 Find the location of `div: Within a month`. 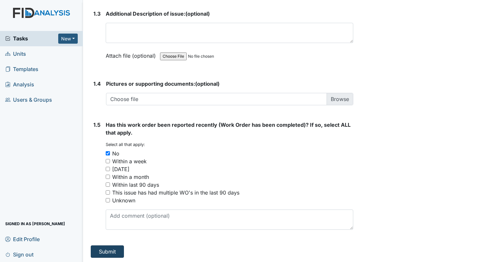

div: Within a month is located at coordinates (131, 177).